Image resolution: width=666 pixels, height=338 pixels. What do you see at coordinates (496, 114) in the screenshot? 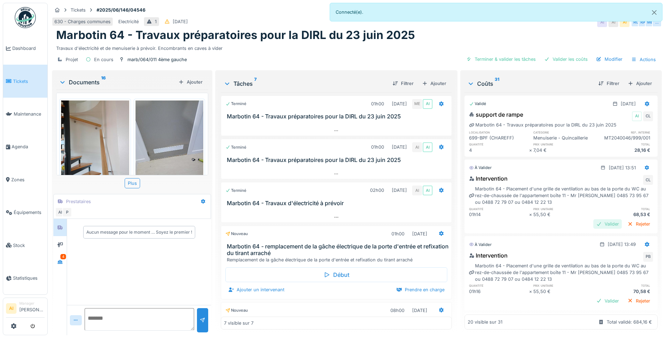
I see `div: support de rampe` at bounding box center [496, 114].